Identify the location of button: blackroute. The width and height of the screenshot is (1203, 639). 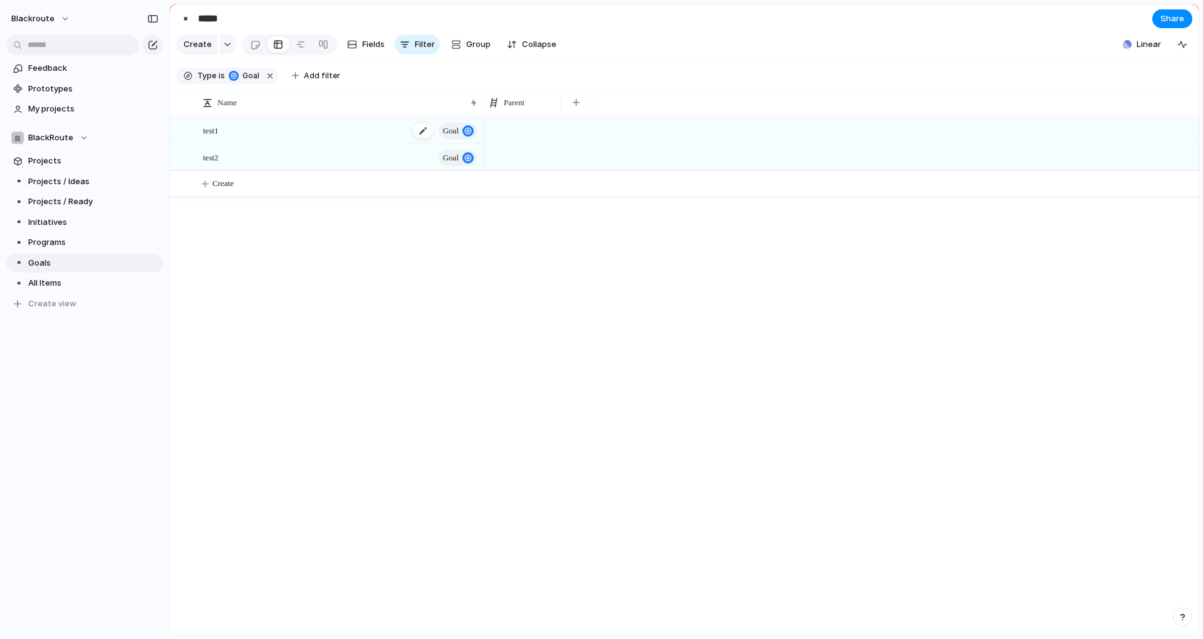
(41, 19).